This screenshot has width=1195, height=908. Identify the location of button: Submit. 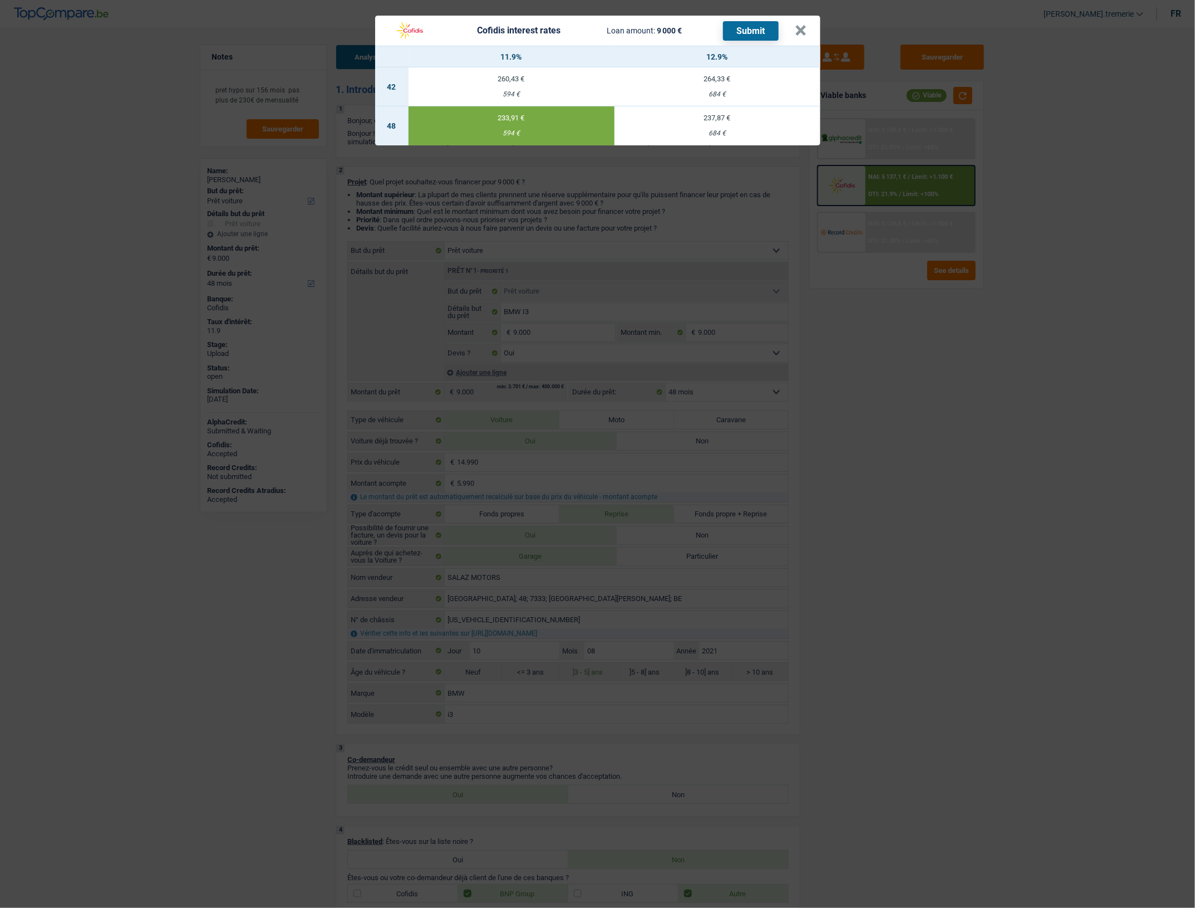
(751, 31).